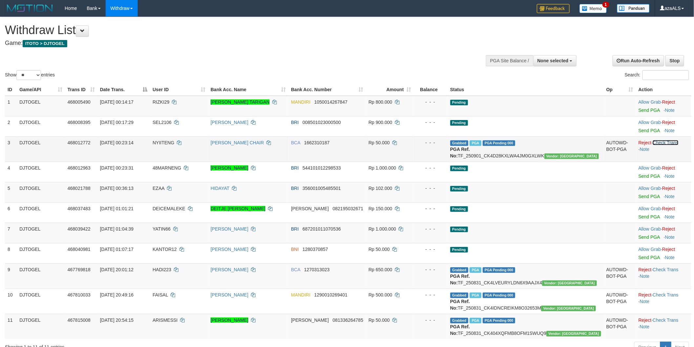 The width and height of the screenshot is (694, 347). I want to click on img: Feedback.jpg, so click(553, 9).